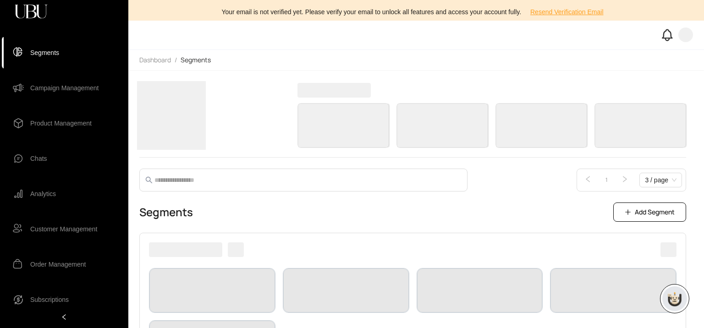 Image resolution: width=704 pixels, height=328 pixels. What do you see at coordinates (416, 12) in the screenshot?
I see `div: Your email is not verified yet. Please verify your email to unlock all features and access your a...` at bounding box center [416, 12].